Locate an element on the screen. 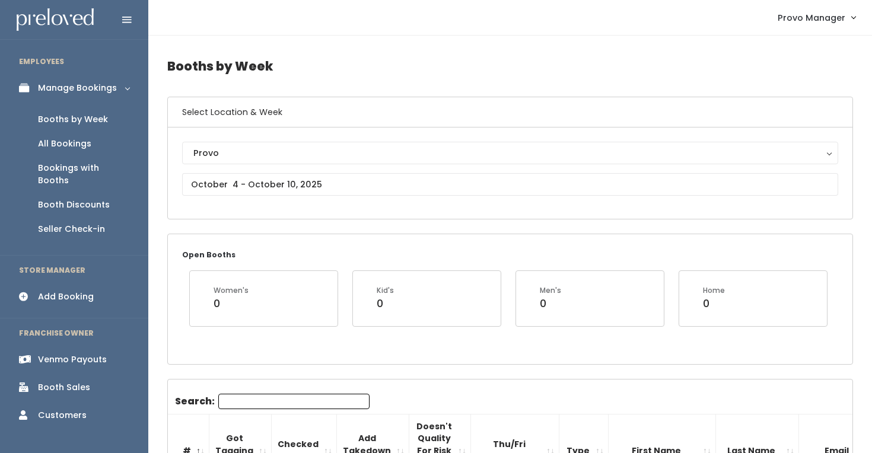  div: Booth Discounts is located at coordinates (74, 205).